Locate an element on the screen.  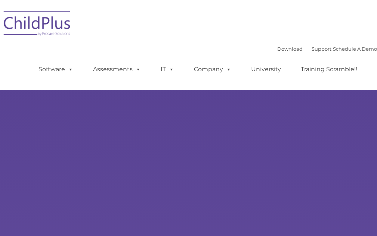
a: Software is located at coordinates (56, 69).